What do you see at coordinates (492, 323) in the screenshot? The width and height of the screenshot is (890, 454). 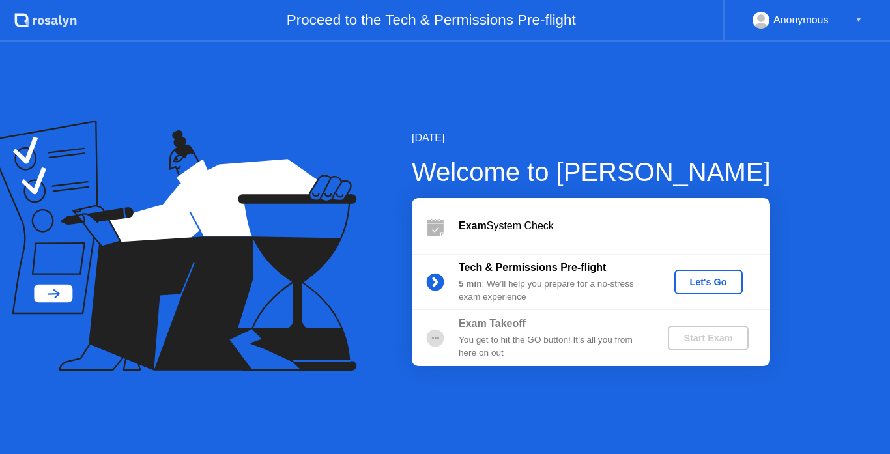 I see `b: Exam Takeoff` at bounding box center [492, 323].